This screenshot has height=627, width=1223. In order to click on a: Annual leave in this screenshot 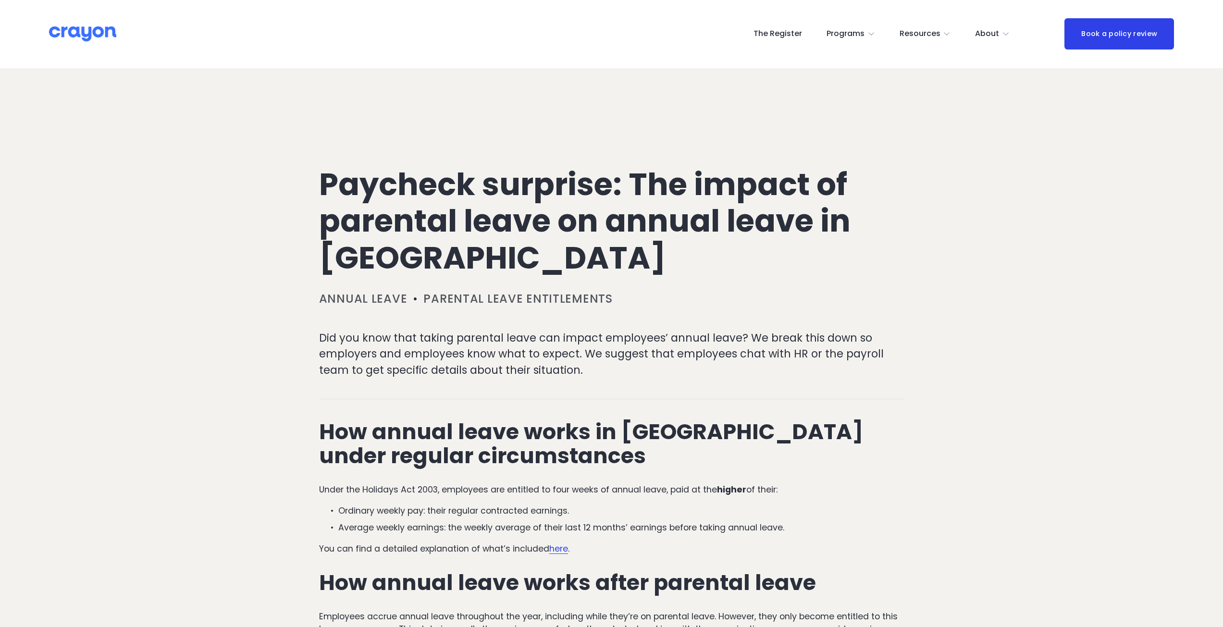, I will do `click(363, 298)`.